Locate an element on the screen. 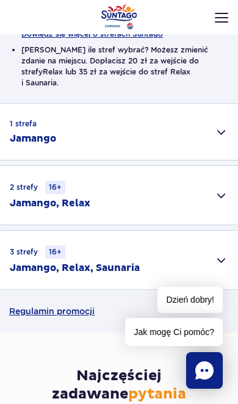 This screenshot has height=404, width=238. h2: Jamango, Relax, Saunaria is located at coordinates (74, 268).